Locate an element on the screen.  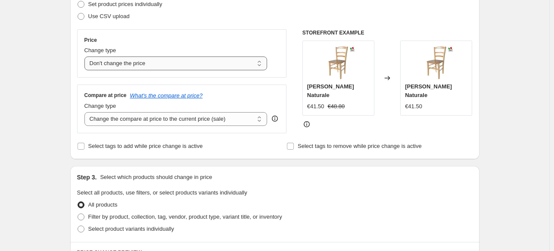
h3: Compare at price is located at coordinates (105, 95).